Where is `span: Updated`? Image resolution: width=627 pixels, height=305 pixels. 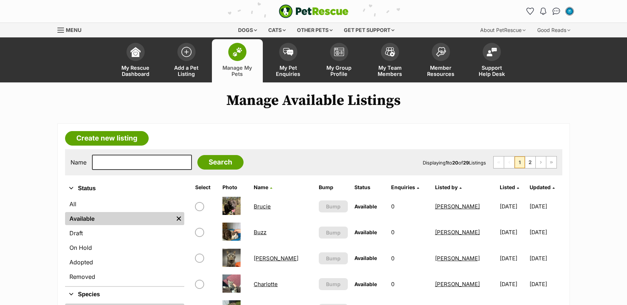
span: Updated is located at coordinates (540, 187).